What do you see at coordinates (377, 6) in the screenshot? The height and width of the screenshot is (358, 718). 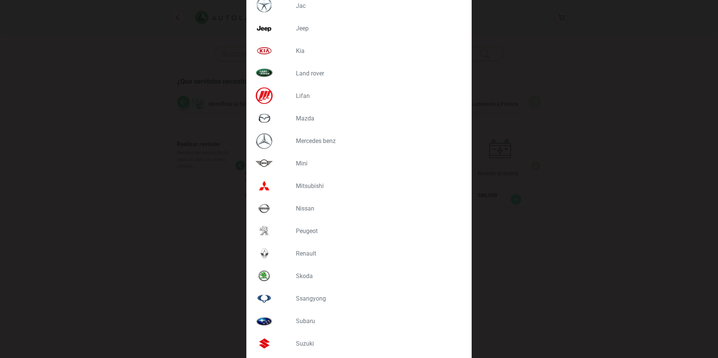 I see `p: JAC` at bounding box center [377, 6].